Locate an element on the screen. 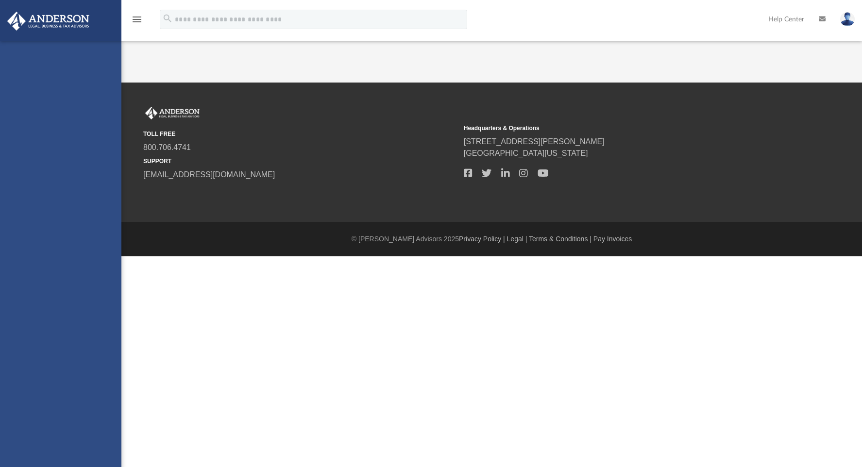 Image resolution: width=862 pixels, height=467 pixels. a: Legal | is located at coordinates (517, 239).